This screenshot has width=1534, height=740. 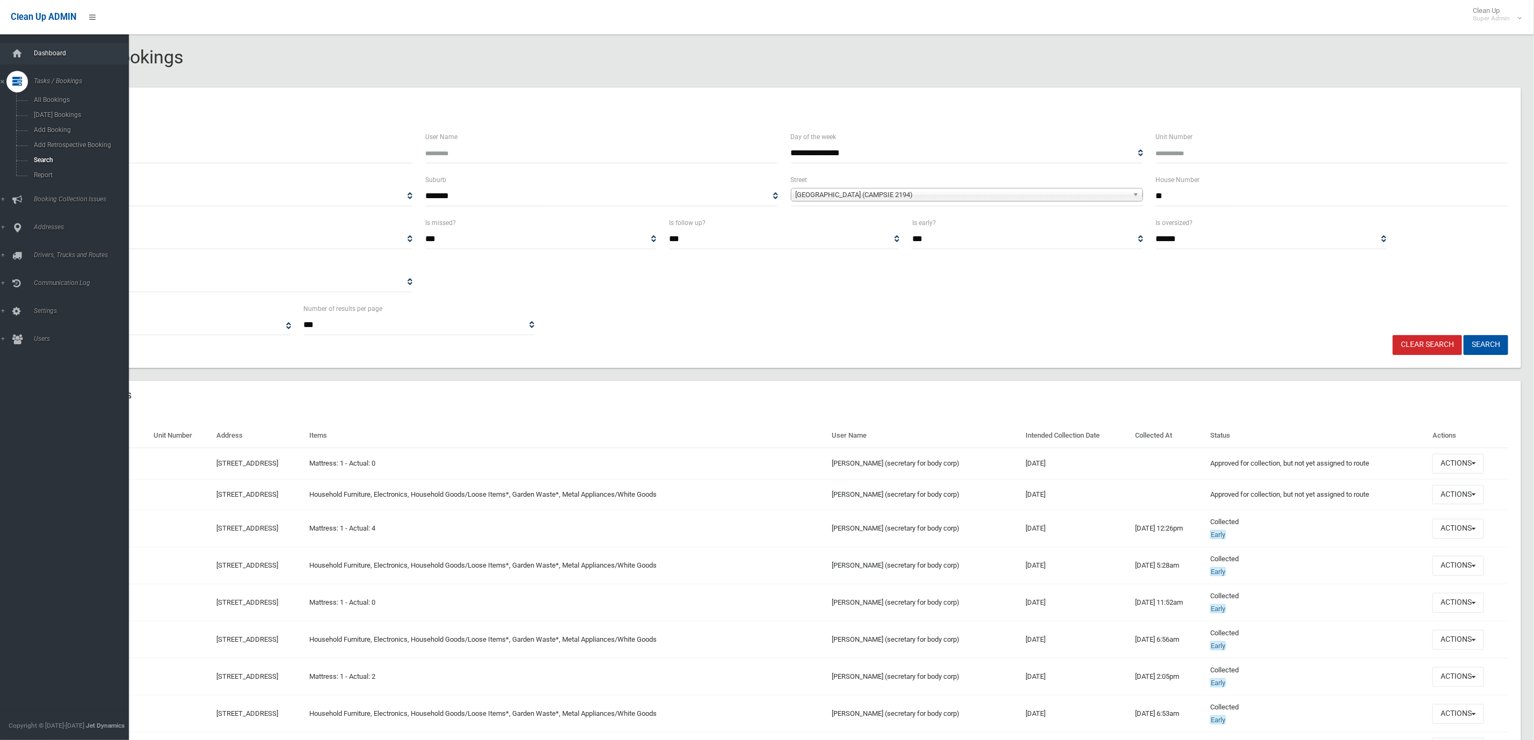 I want to click on span: Clean Up ADMIN, so click(x=43, y=17).